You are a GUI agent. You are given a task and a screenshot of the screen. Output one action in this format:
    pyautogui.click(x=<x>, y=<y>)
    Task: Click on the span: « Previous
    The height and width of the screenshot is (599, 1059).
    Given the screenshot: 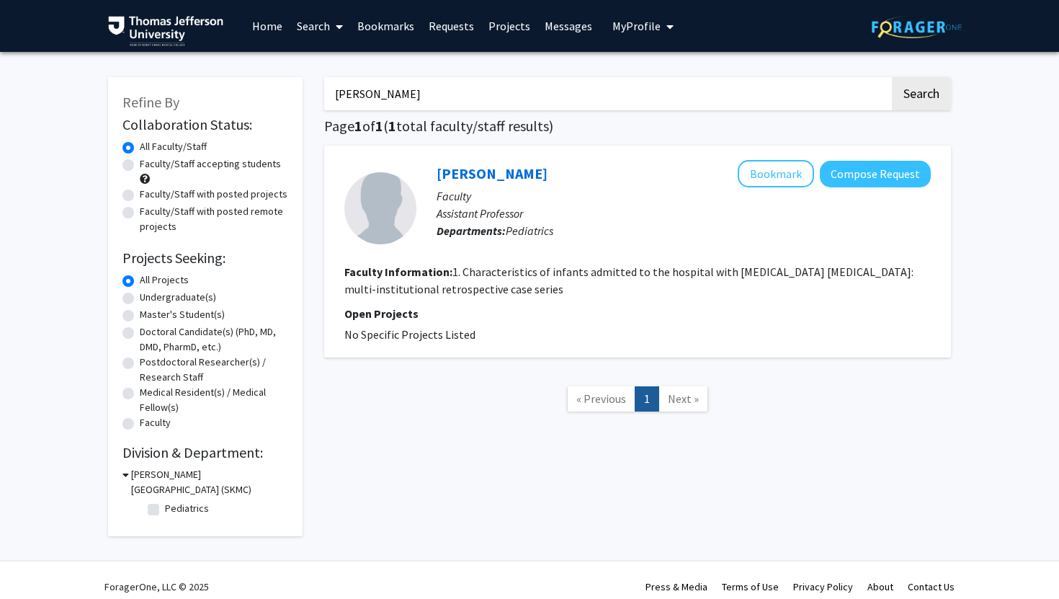 What is the action you would take?
    pyautogui.click(x=601, y=398)
    